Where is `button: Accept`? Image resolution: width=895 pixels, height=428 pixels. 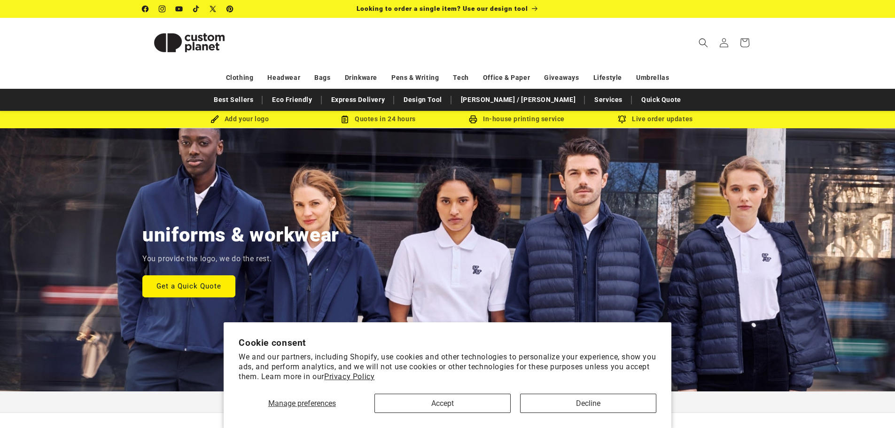
button: Accept is located at coordinates (442, 403).